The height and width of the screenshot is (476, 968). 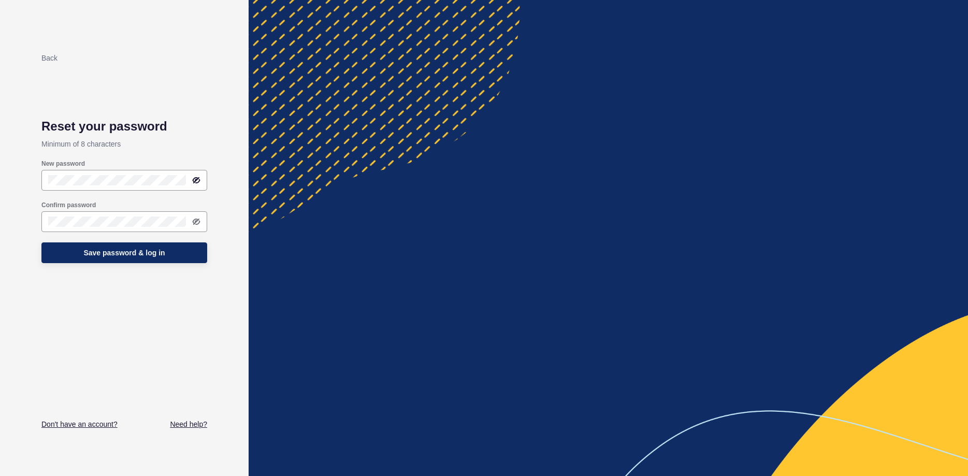 I want to click on button: Save password & log in, so click(x=124, y=253).